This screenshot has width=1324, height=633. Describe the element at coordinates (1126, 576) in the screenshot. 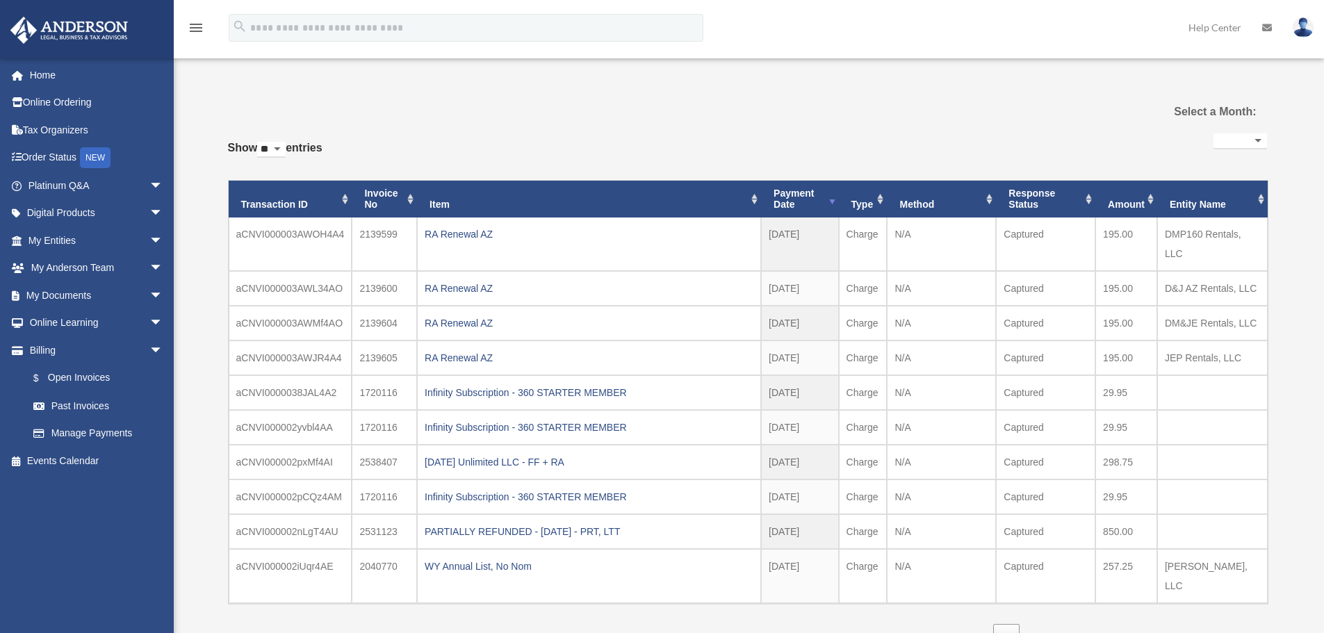

I see `td: 257.25` at that location.